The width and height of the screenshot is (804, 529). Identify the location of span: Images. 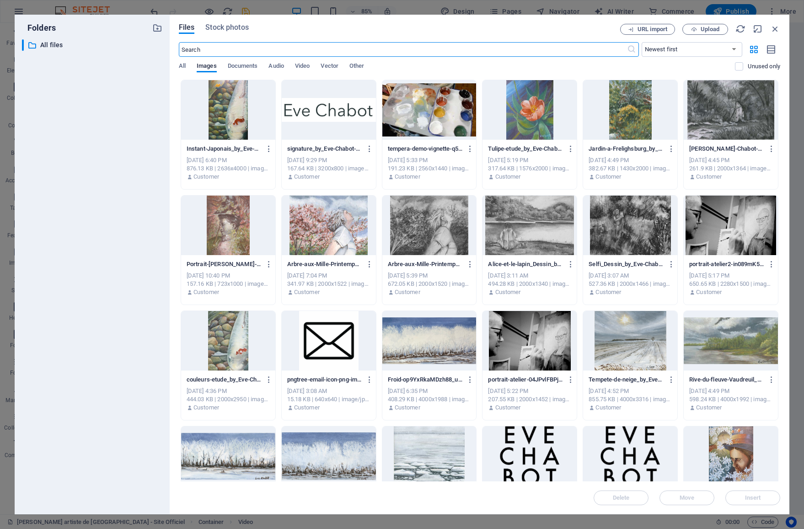
(207, 67).